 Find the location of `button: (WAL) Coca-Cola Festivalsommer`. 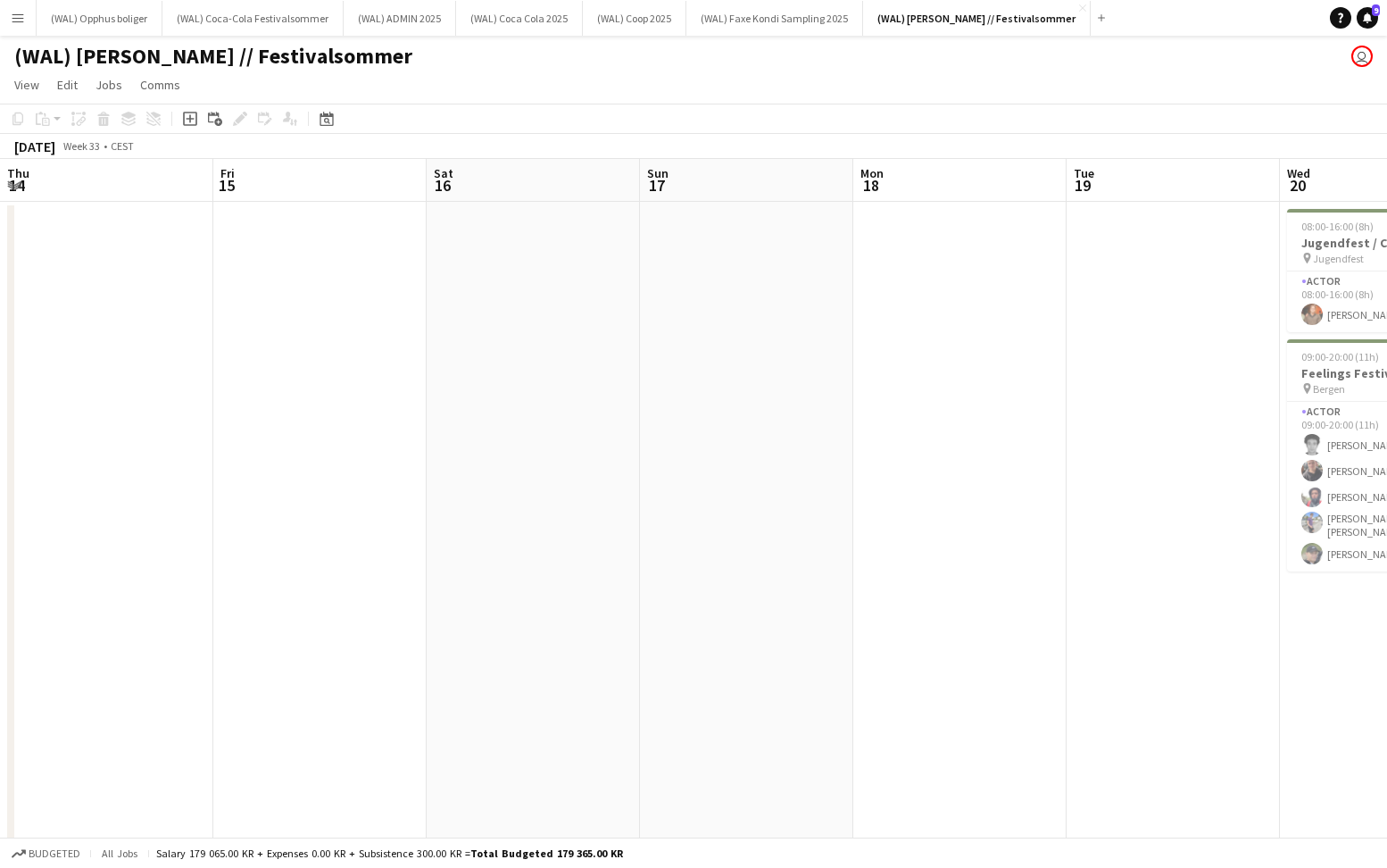

button: (WAL) Coca-Cola Festivalsommer is located at coordinates (253, 18).